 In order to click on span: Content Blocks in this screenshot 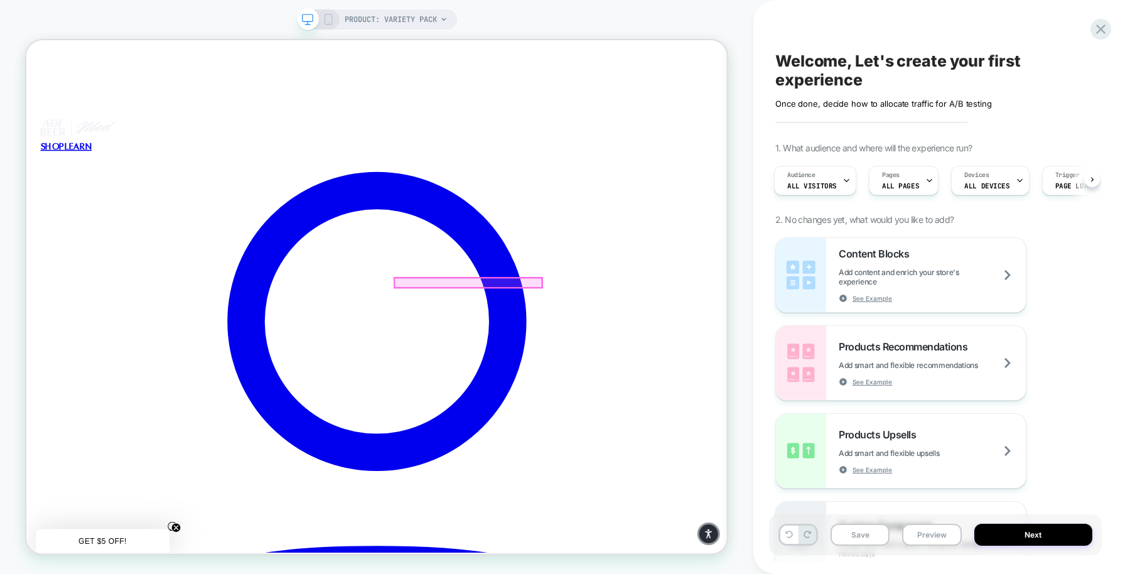, I will do `click(877, 254)`.